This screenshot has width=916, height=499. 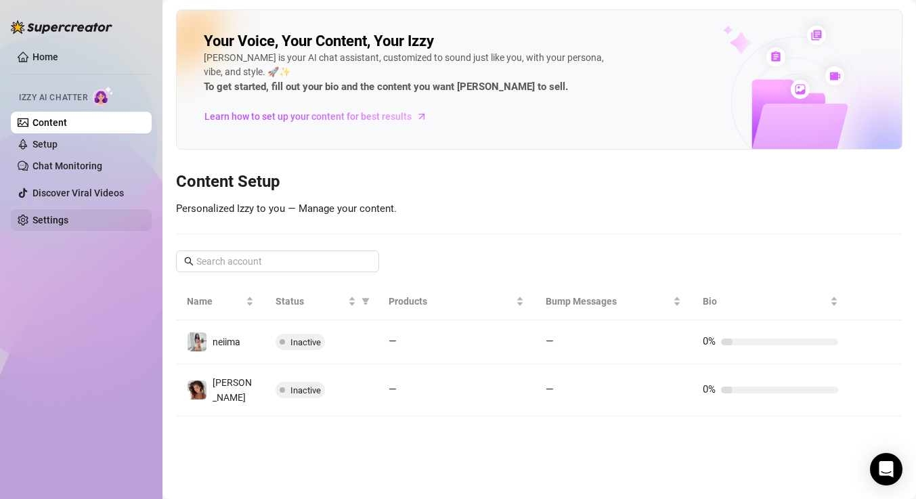 What do you see at coordinates (67, 166) in the screenshot?
I see `a: Chat Monitoring` at bounding box center [67, 166].